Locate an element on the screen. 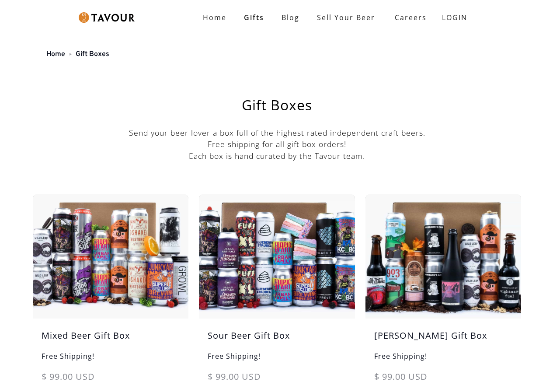 The width and height of the screenshot is (553, 382). h5: Sour Beer Gift Box is located at coordinates (277, 340).